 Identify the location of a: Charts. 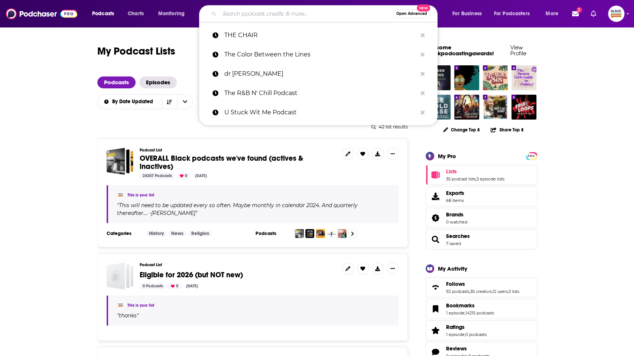
(136, 14).